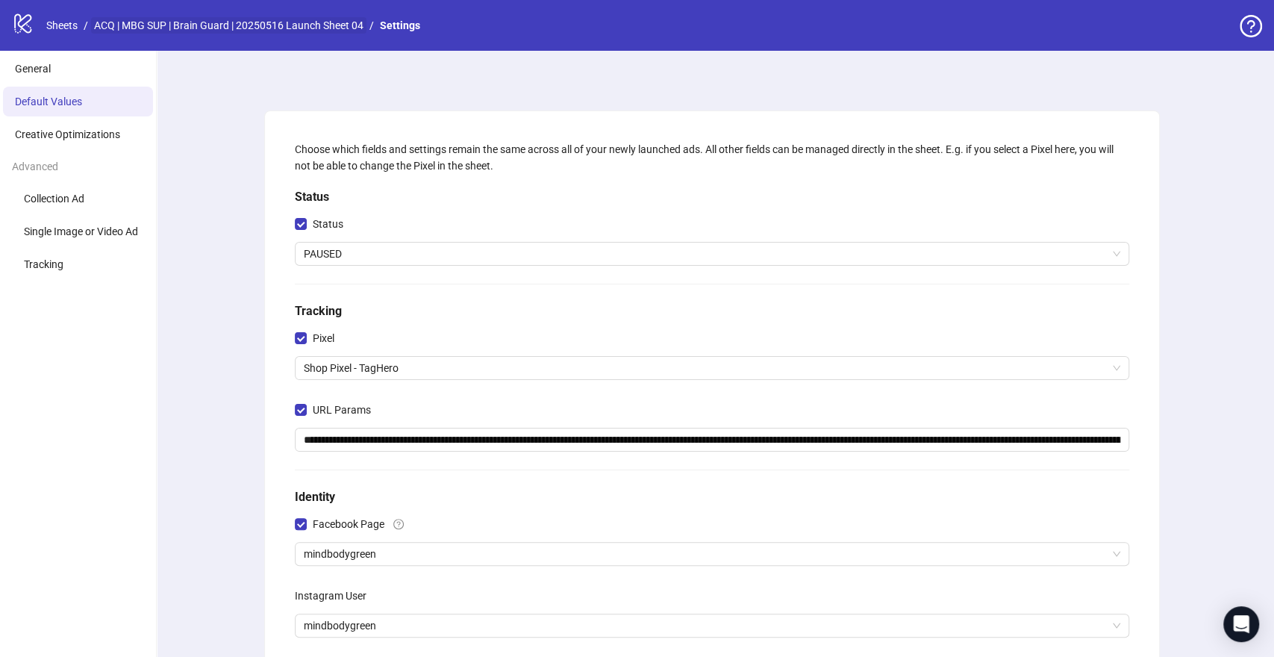  Describe the element at coordinates (228, 25) in the screenshot. I see `a: ACQ | MBG SUP | Brain Guard | 20250516 Launch Sheet 04` at that location.